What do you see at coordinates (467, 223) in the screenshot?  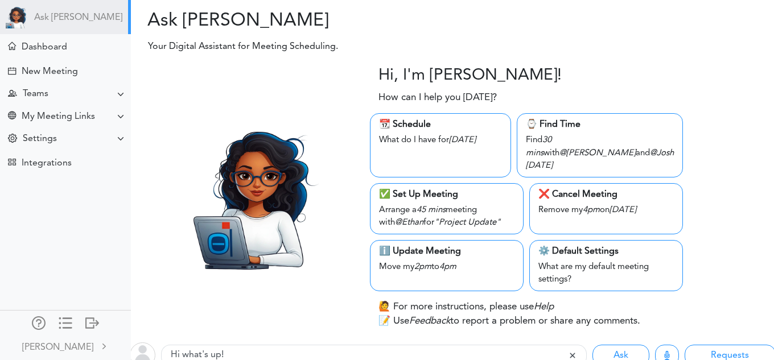 I see `i: "Project Update"` at bounding box center [467, 223].